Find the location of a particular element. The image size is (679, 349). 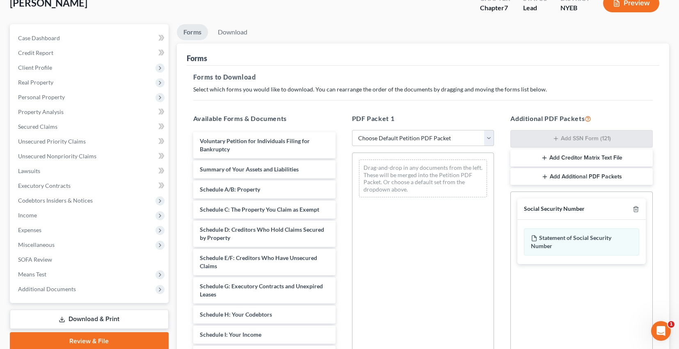

span: Miscellaneous is located at coordinates (36, 245).